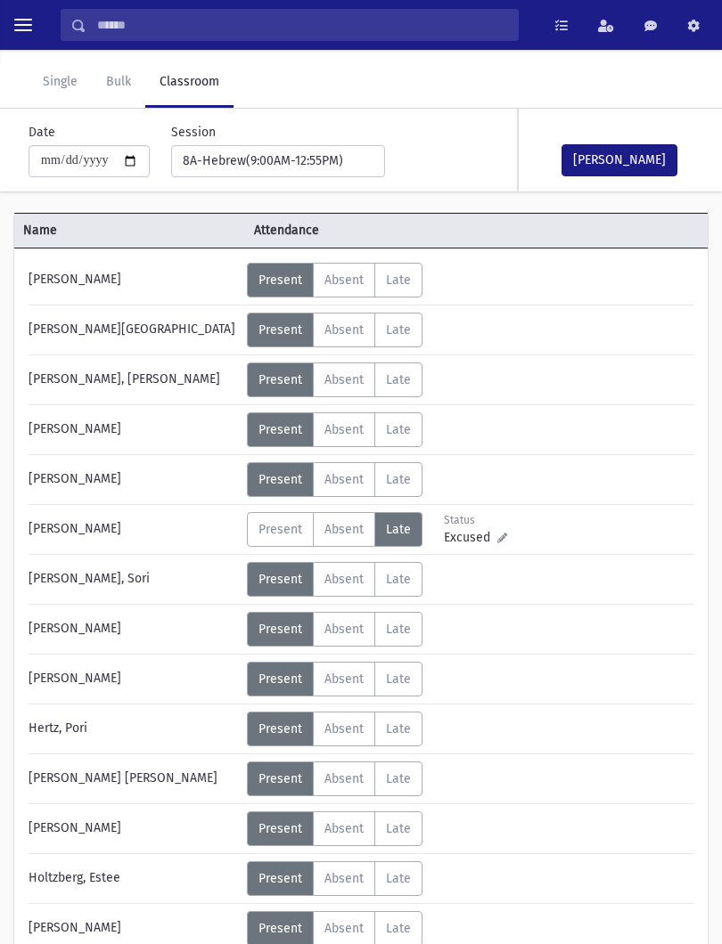 This screenshot has height=944, width=722. What do you see at coordinates (133, 878) in the screenshot?
I see `div: Holtzberg, Estee` at bounding box center [133, 878].